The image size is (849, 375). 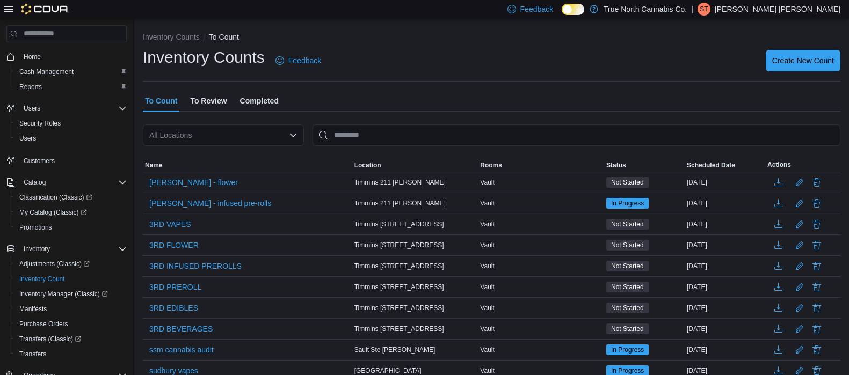 I want to click on button: Purchase Orders, so click(x=71, y=324).